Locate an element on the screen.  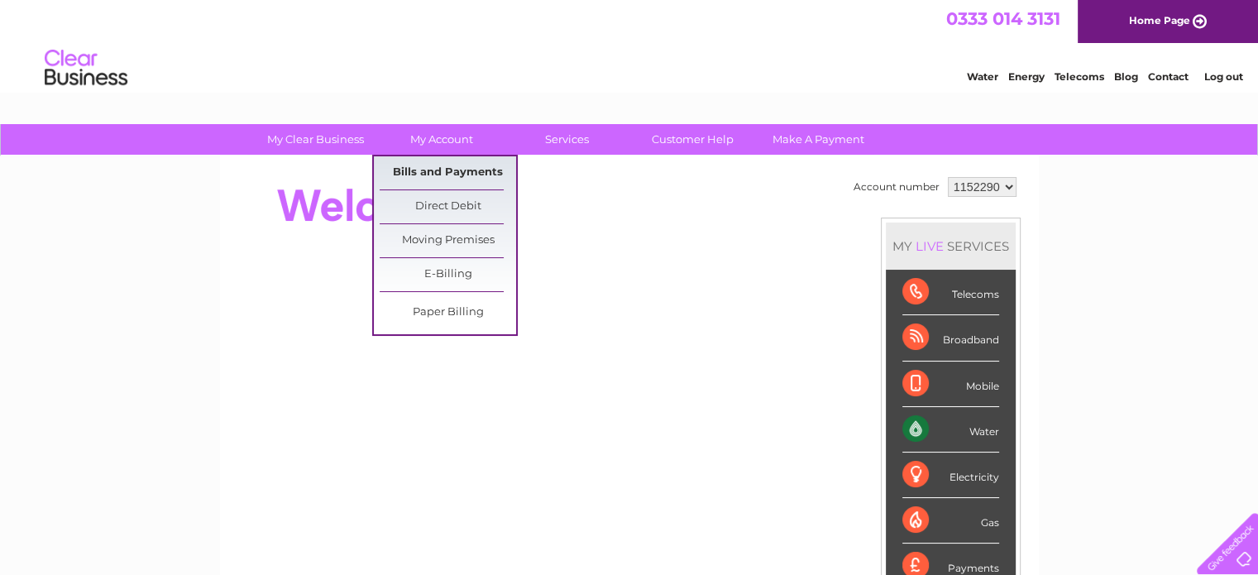
div: Electricity is located at coordinates (950, 475).